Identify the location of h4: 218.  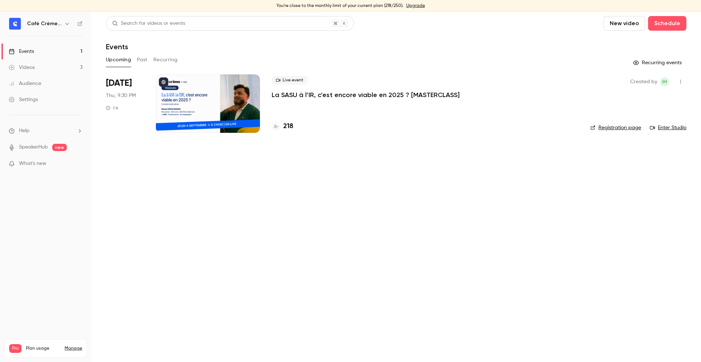
(288, 126).